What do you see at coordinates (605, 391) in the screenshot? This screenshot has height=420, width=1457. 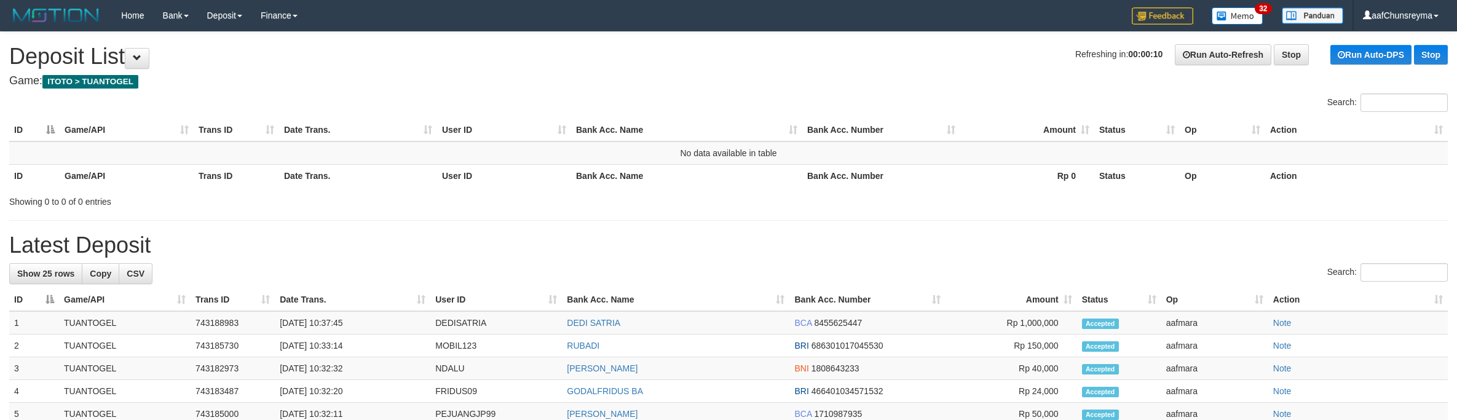 I see `a: GODALFRIDUS BA` at bounding box center [605, 391].